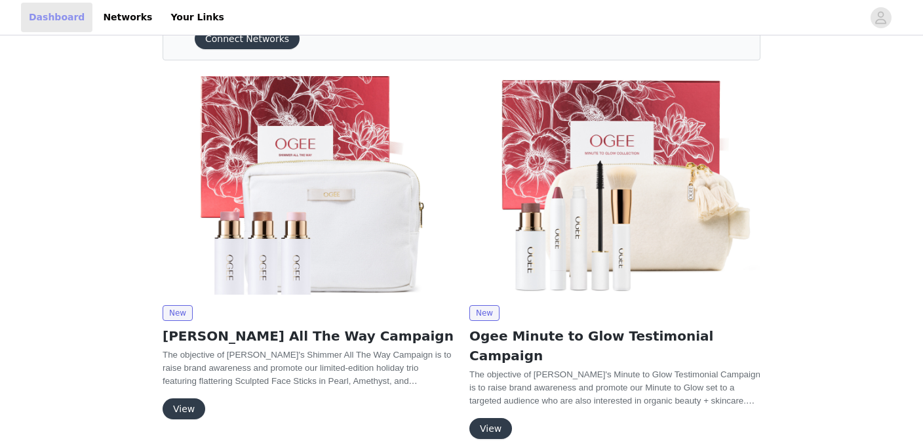 The height and width of the screenshot is (441, 923). Describe the element at coordinates (247, 39) in the screenshot. I see `button: Connect Networks` at that location.